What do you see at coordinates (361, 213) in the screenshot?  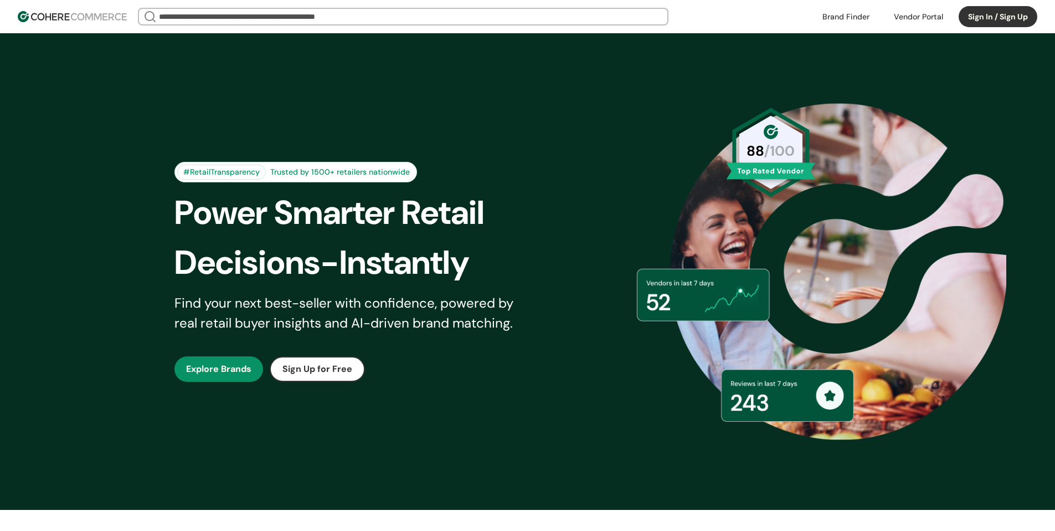 I see `div: Power Smarter Retail` at bounding box center [361, 213].